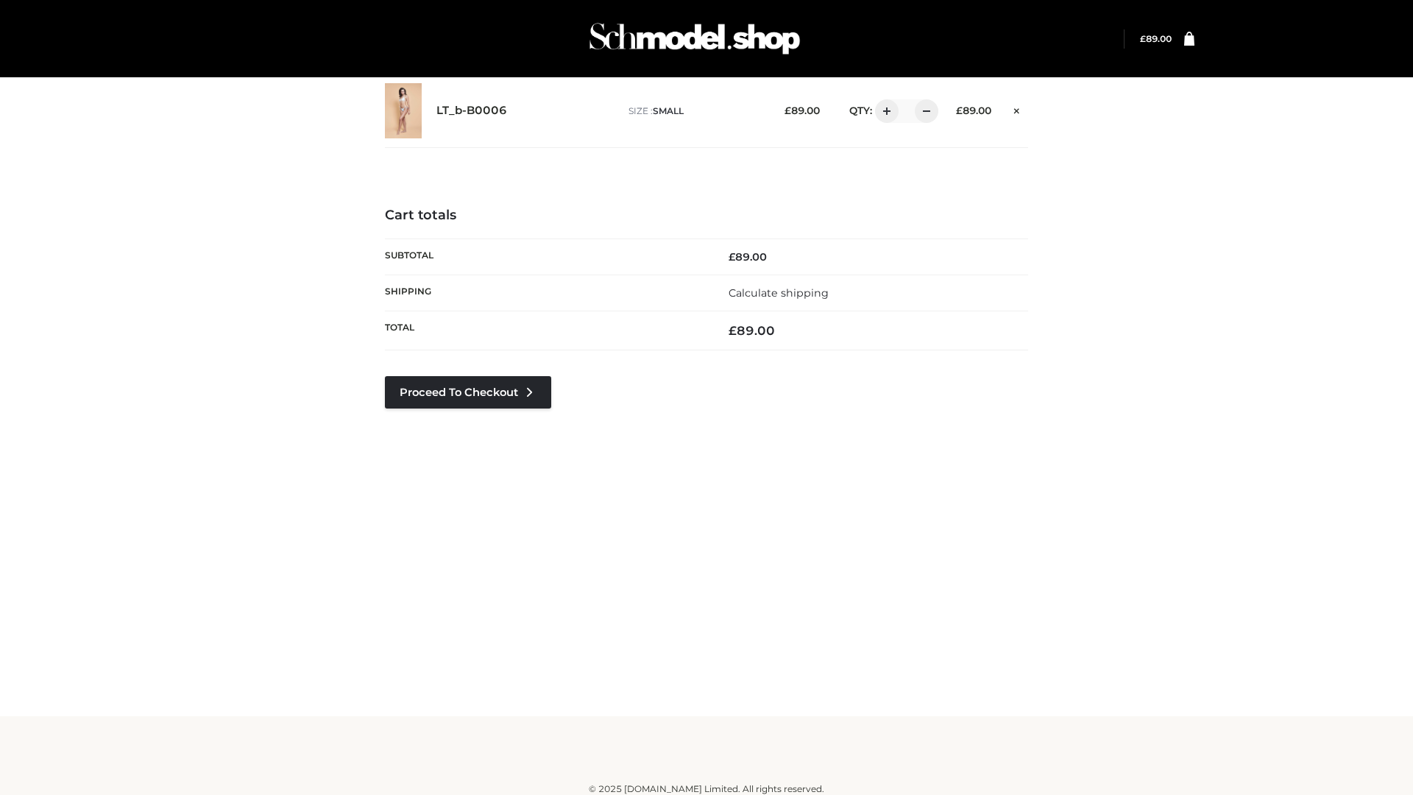 The width and height of the screenshot is (1413, 795). What do you see at coordinates (884, 111) in the screenshot?
I see `div: QTY:` at bounding box center [884, 111].